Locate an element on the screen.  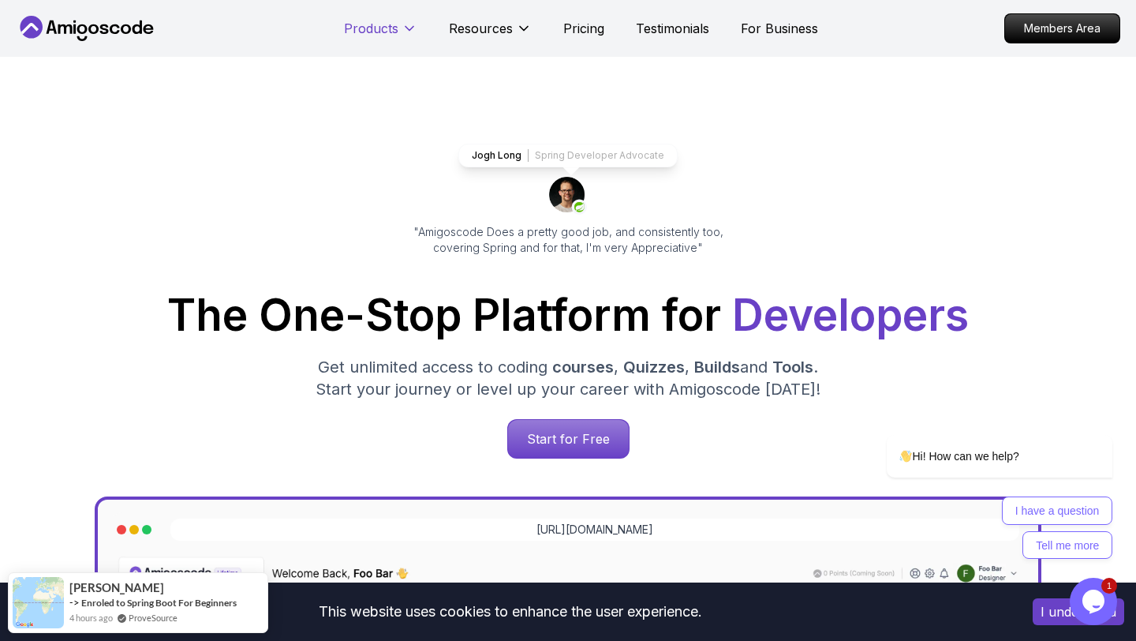
span: Tools is located at coordinates (793, 367).